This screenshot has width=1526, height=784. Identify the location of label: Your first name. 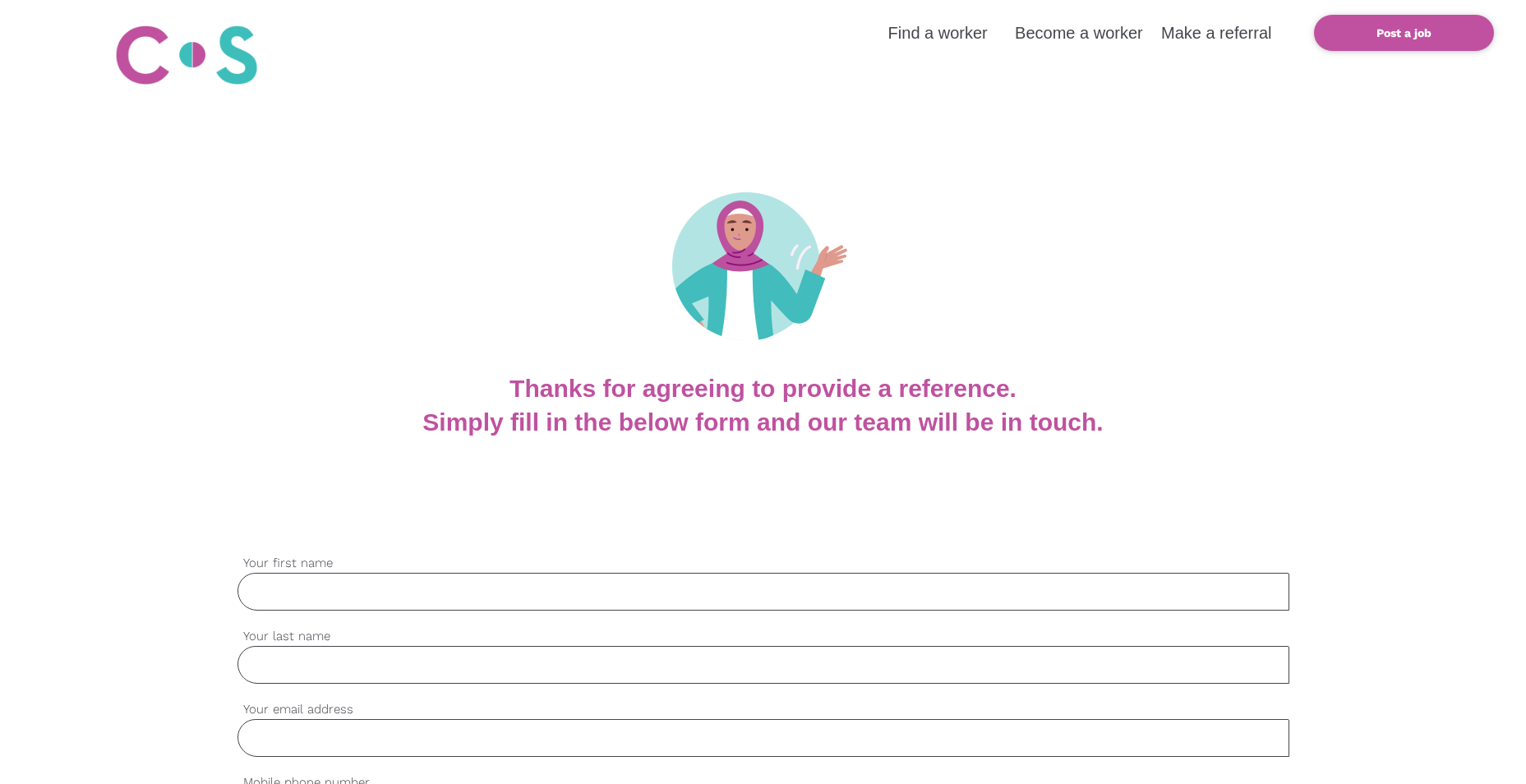
(763, 563).